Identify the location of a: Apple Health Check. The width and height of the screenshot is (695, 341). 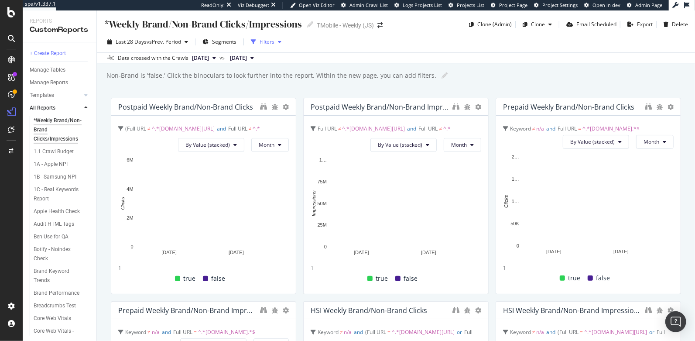
(62, 211).